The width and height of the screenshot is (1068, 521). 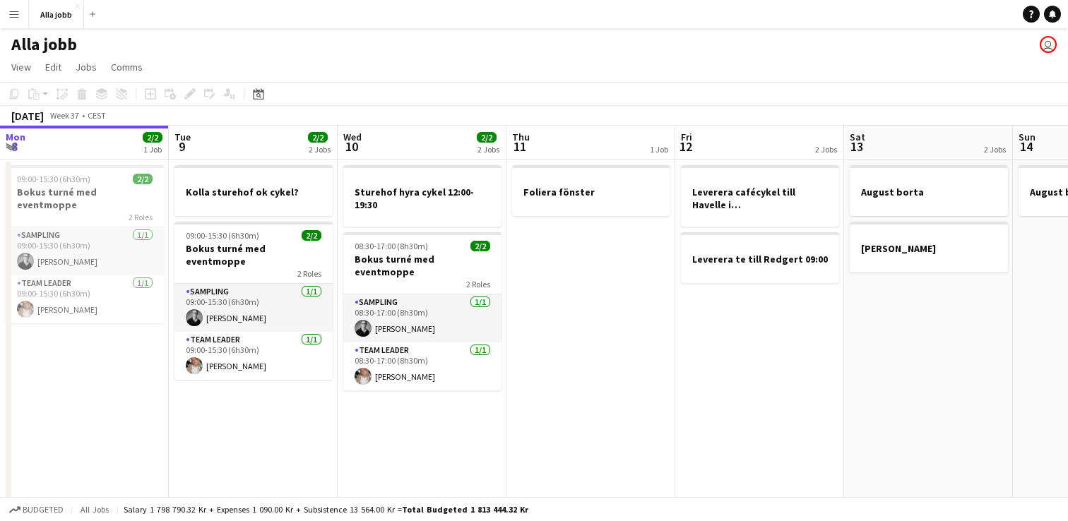 What do you see at coordinates (14, 146) in the screenshot?
I see `span: 8` at bounding box center [14, 146].